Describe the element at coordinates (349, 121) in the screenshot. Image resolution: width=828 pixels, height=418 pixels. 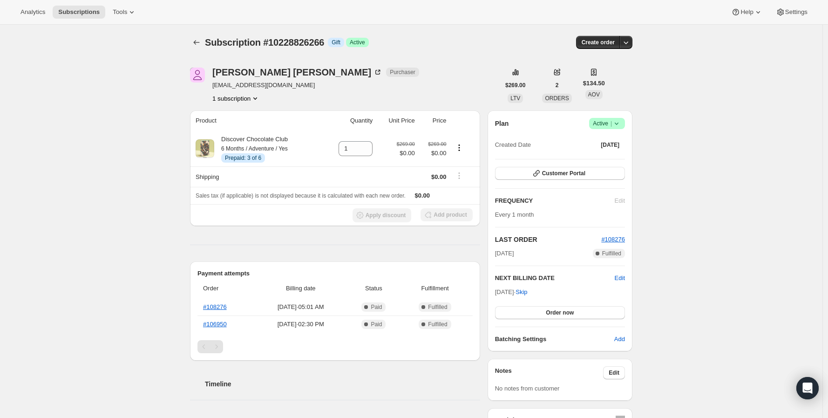
I see `th: Quantity` at that location.